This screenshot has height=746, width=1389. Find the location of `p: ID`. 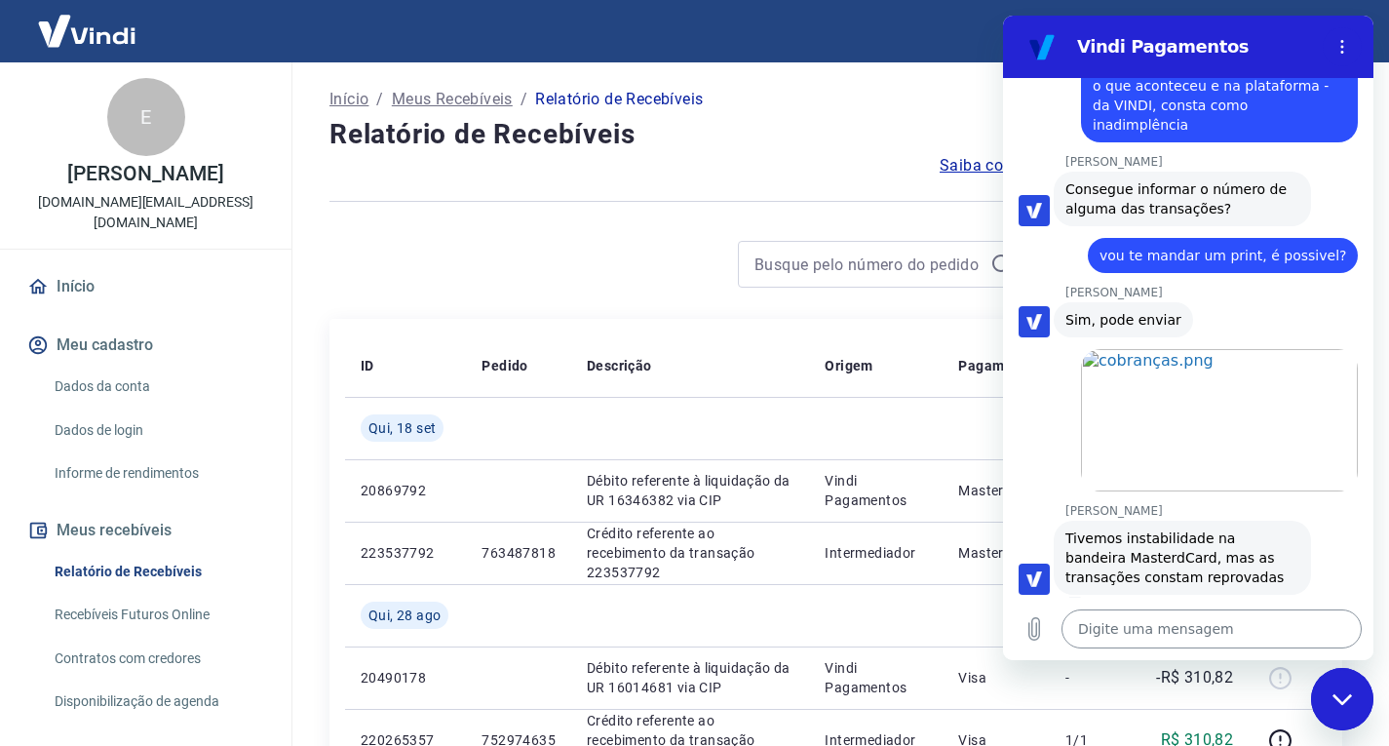

p: ID is located at coordinates (367, 366).